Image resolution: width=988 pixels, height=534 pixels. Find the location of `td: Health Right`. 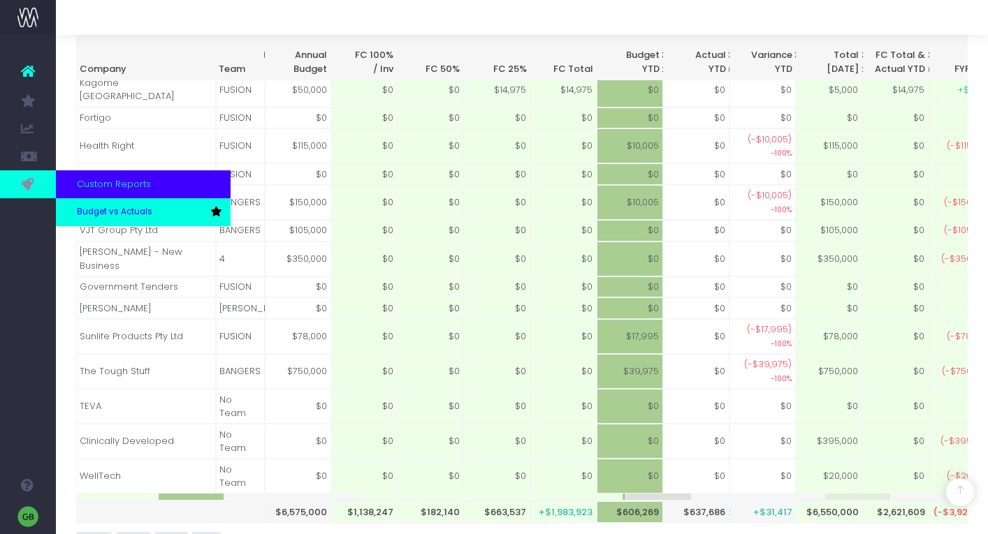

td: Health Right is located at coordinates (146, 146).